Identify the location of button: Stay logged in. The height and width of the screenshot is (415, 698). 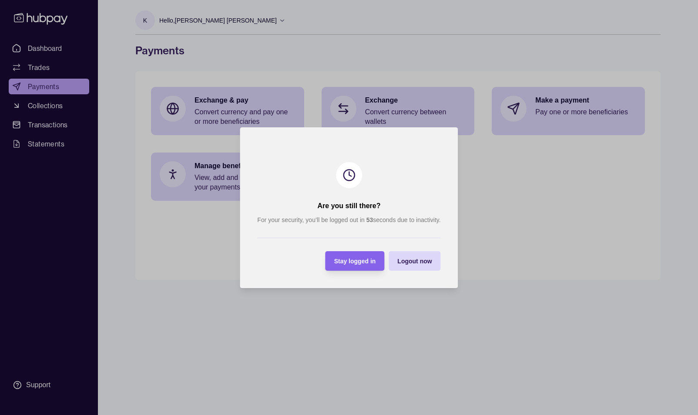
(355, 261).